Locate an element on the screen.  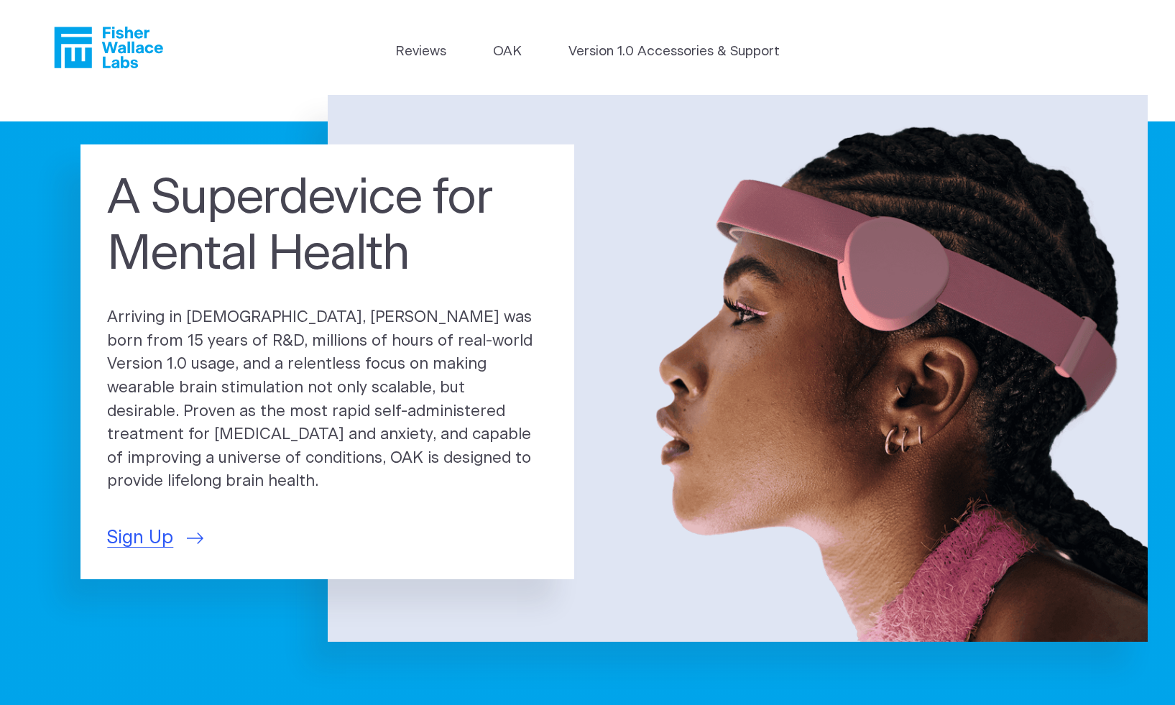
a: Sign Up is located at coordinates (155, 538).